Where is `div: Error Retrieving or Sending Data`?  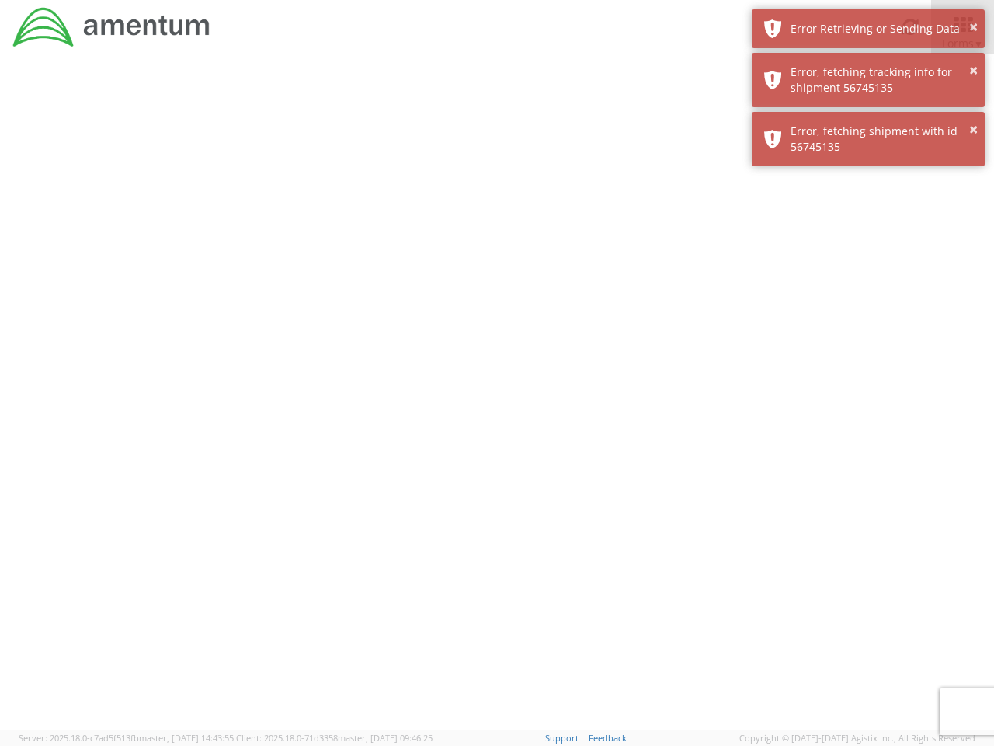 div: Error Retrieving or Sending Data is located at coordinates (882, 29).